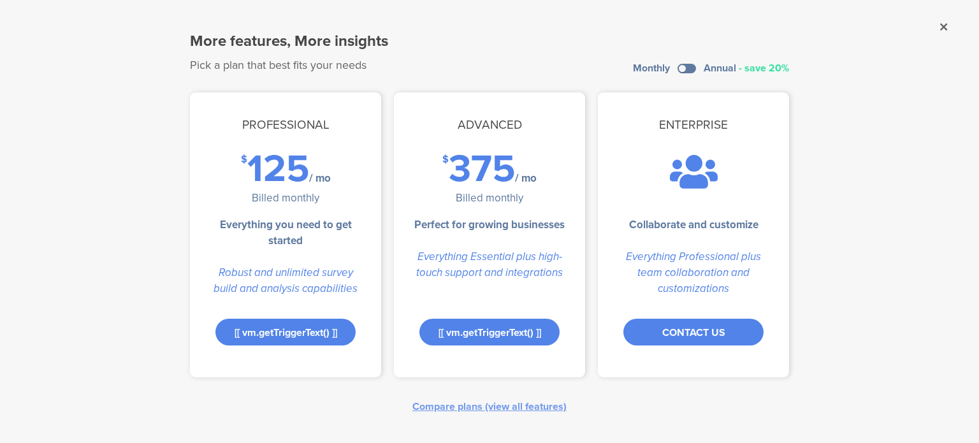  What do you see at coordinates (289, 41) in the screenshot?
I see `div: More features, More insights` at bounding box center [289, 41].